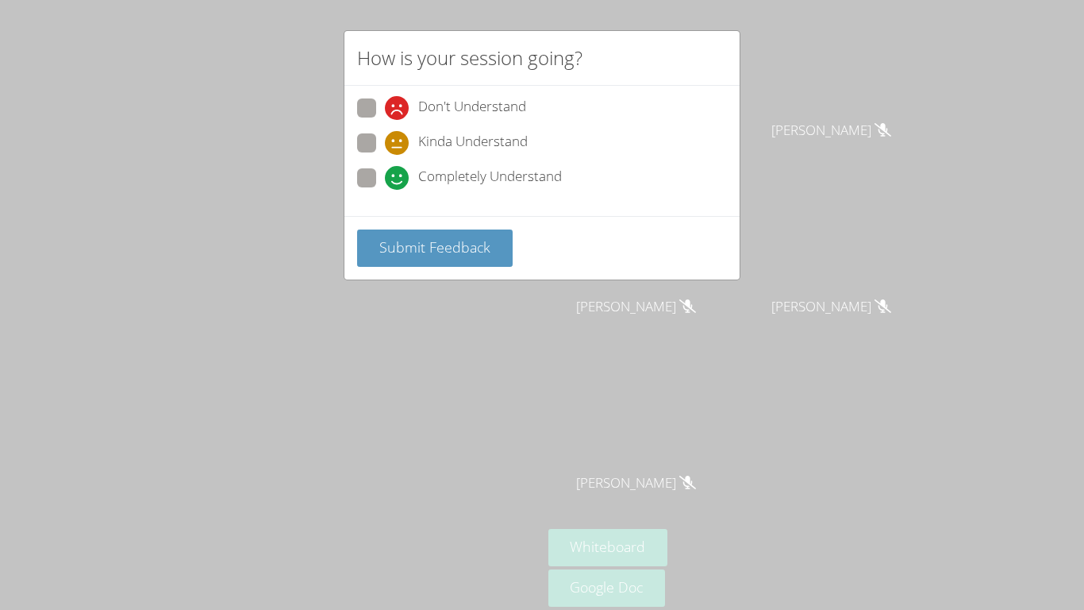 This screenshot has height=610, width=1084. Describe the element at coordinates (472, 108) in the screenshot. I see `span: Don't Understand` at that location.